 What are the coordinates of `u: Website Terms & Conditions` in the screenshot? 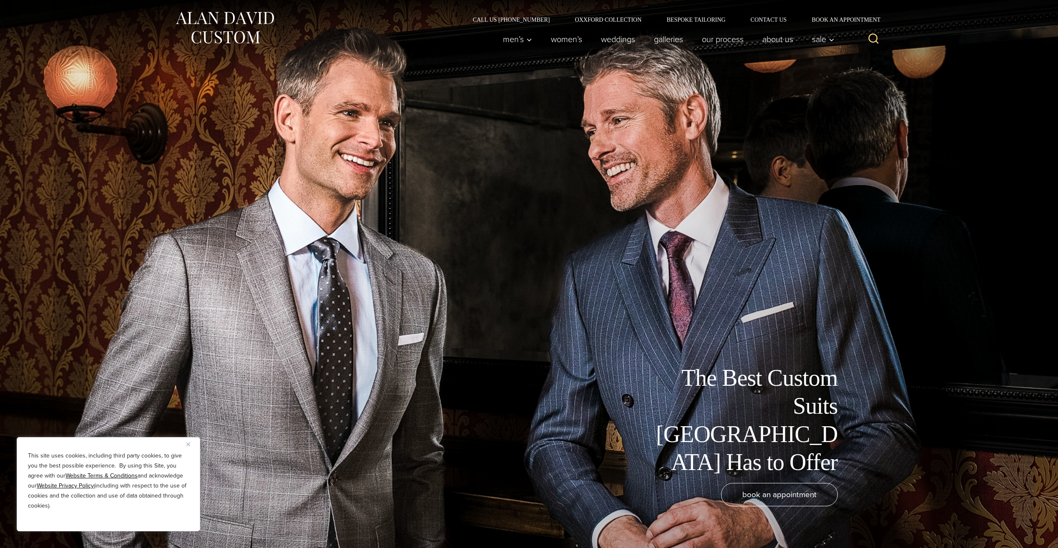 It's located at (101, 476).